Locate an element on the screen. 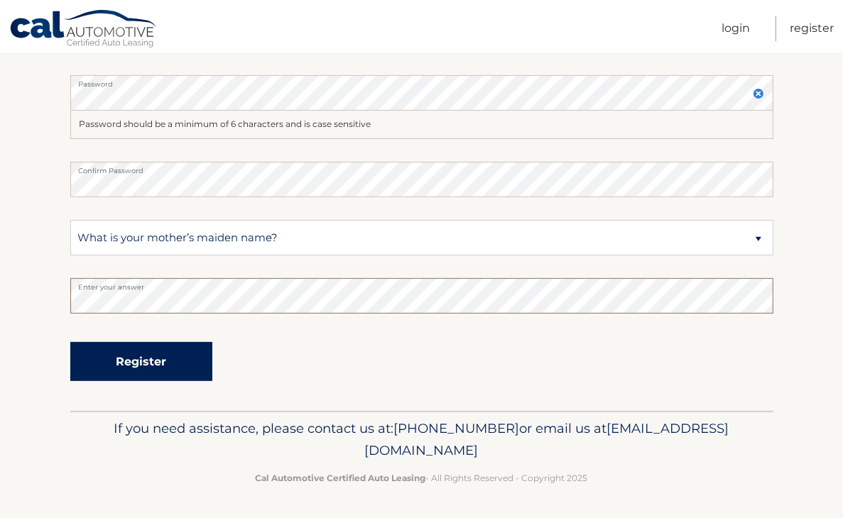  label: Password is located at coordinates (422, 81).